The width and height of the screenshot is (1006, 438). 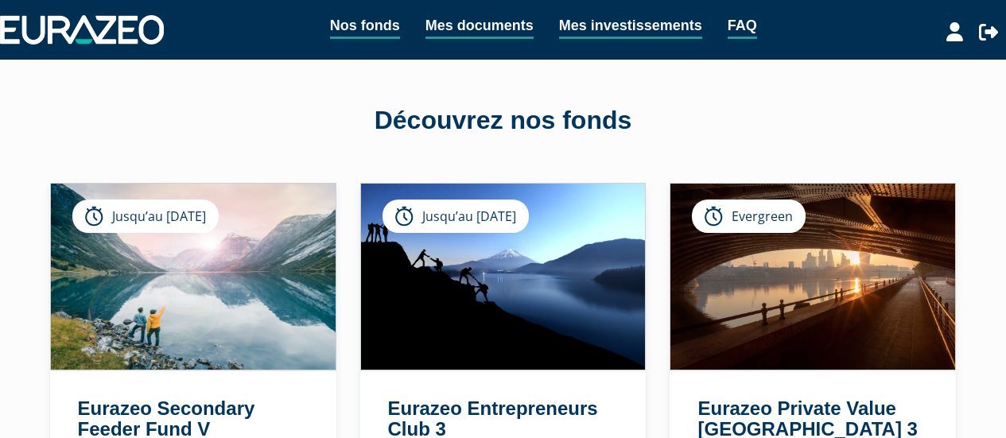 What do you see at coordinates (365, 26) in the screenshot?
I see `a: Nos fonds` at bounding box center [365, 26].